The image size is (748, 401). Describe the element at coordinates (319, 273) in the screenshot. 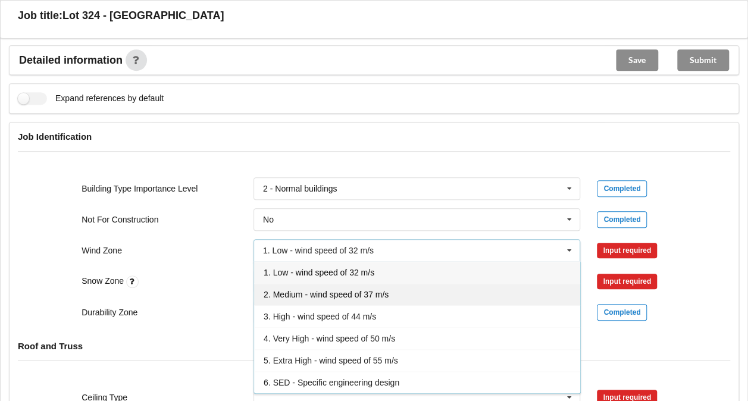

I see `span: 1. Low - wind speed of 32 m/s` at that location.